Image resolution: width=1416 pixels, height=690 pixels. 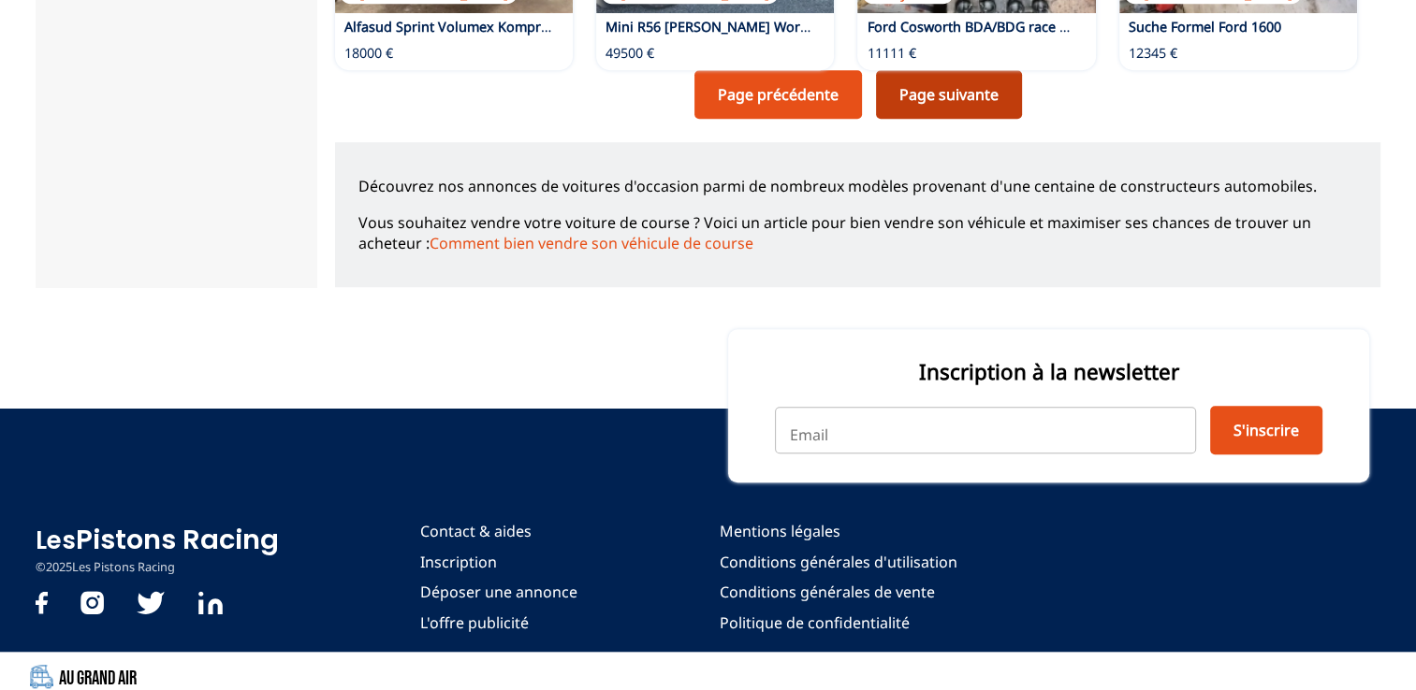 What do you see at coordinates (837, 623) in the screenshot?
I see `a: Politique de confidentialité` at bounding box center [837, 623].